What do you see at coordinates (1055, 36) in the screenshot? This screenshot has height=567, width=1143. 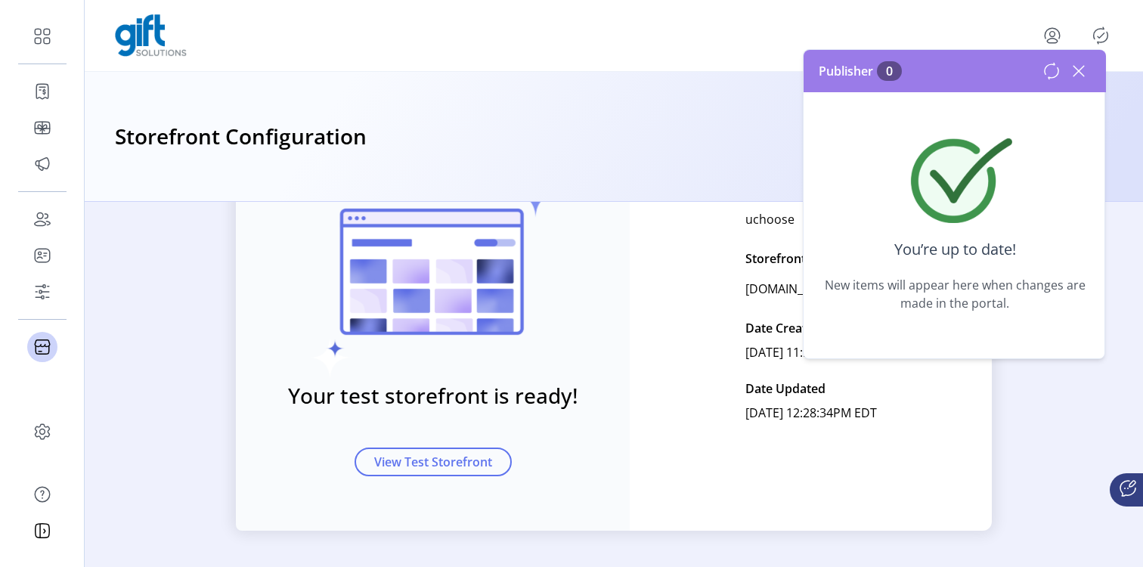 I see `button: menu` at bounding box center [1055, 36].